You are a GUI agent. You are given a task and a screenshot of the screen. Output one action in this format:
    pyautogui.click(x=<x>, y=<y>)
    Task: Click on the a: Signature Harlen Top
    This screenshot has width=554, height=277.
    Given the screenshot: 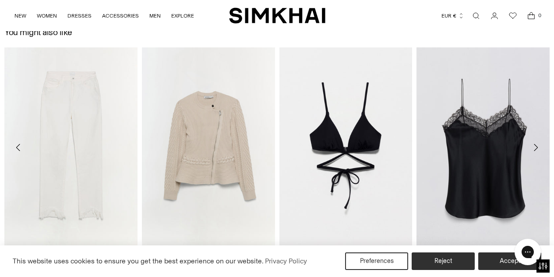 What is the action you would take?
    pyautogui.click(x=346, y=147)
    